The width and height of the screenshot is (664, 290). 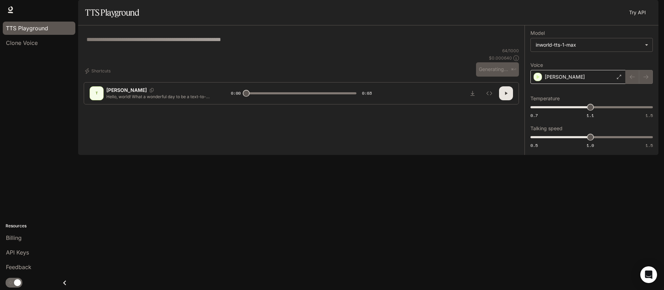 I want to click on span: 0.5, so click(x=534, y=145).